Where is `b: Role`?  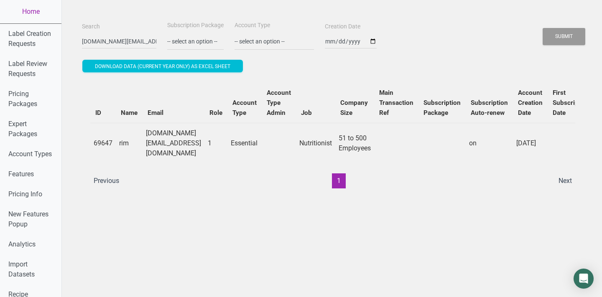
b: Role is located at coordinates (216, 113).